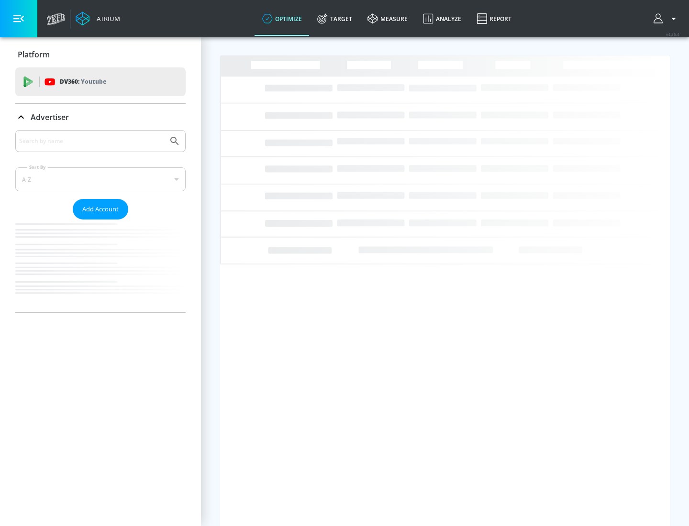 Image resolution: width=689 pixels, height=526 pixels. Describe the element at coordinates (93, 81) in the screenshot. I see `p: Youtube` at that location.